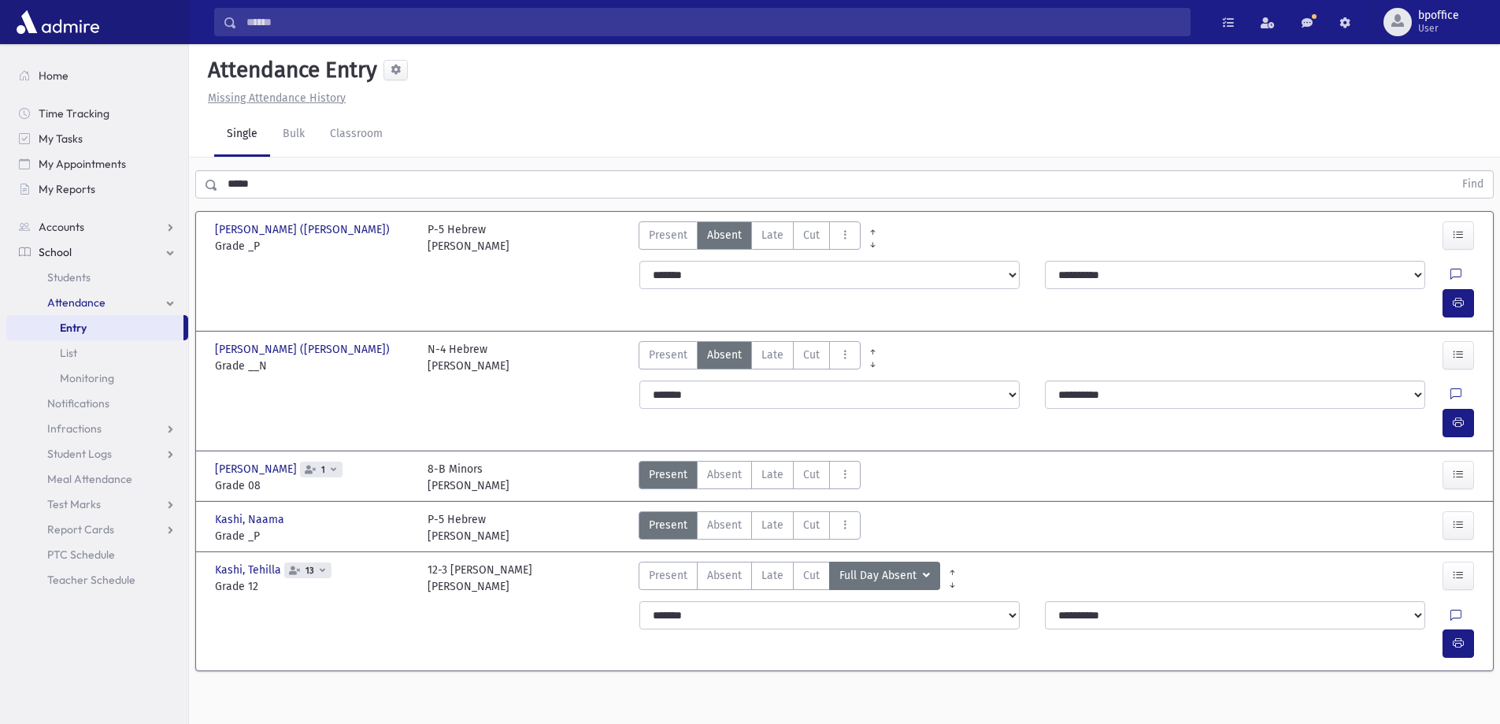  I want to click on button: Full Day Absent, so click(884, 576).